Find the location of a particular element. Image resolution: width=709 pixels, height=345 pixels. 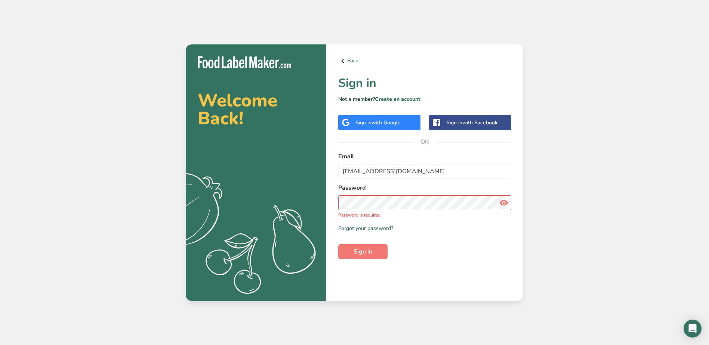

input: Enter Your Email is located at coordinates (425, 172).